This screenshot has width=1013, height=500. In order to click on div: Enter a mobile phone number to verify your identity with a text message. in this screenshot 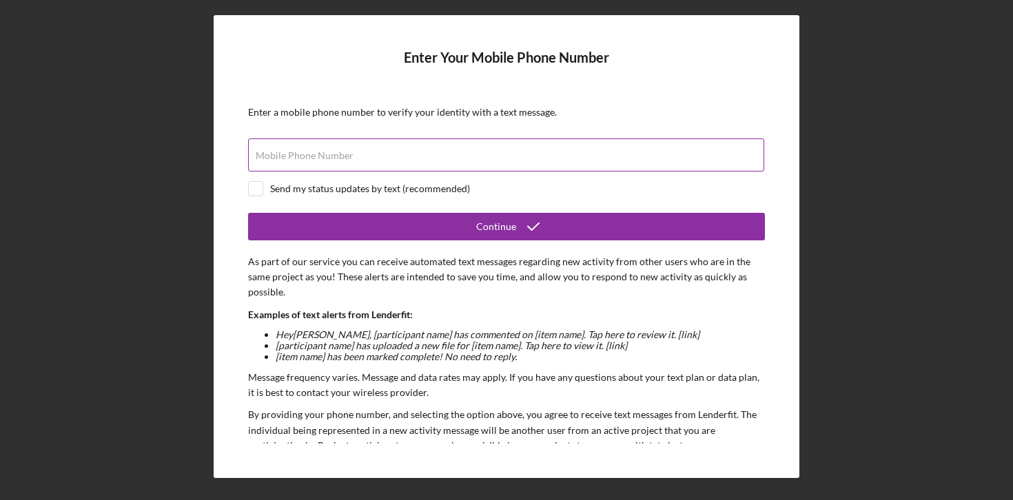, I will do `click(506, 112)`.